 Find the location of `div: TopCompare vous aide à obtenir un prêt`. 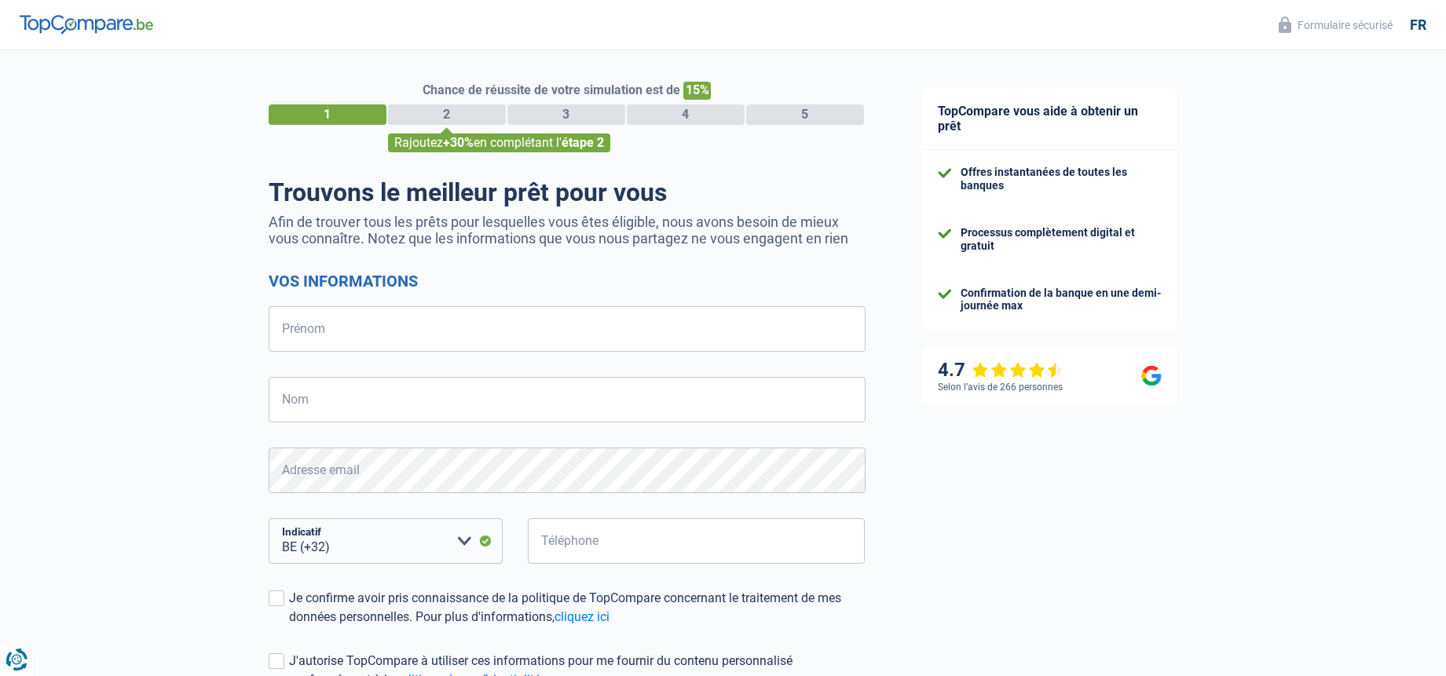

div: TopCompare vous aide à obtenir un prêt is located at coordinates (1050, 119).